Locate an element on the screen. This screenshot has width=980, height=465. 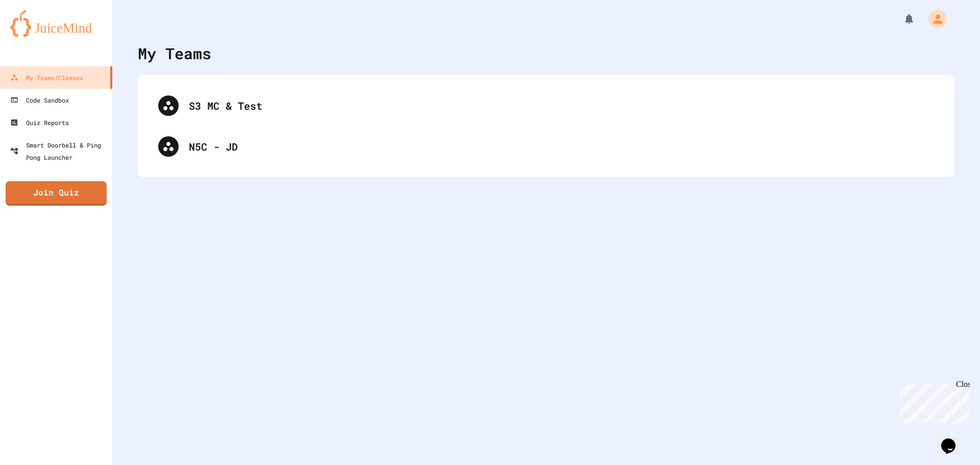
div: Chat with us now!Close is located at coordinates (37, 34).